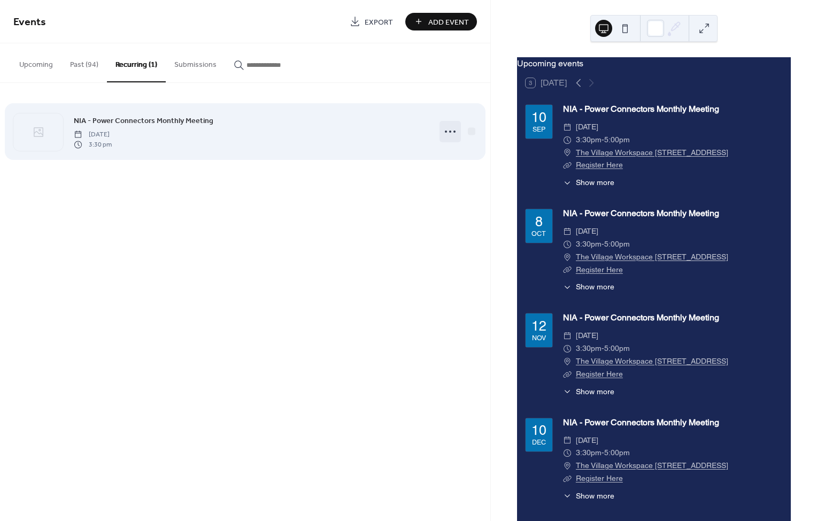 This screenshot has height=521, width=817. Describe the element at coordinates (539, 221) in the screenshot. I see `div: 8` at that location.